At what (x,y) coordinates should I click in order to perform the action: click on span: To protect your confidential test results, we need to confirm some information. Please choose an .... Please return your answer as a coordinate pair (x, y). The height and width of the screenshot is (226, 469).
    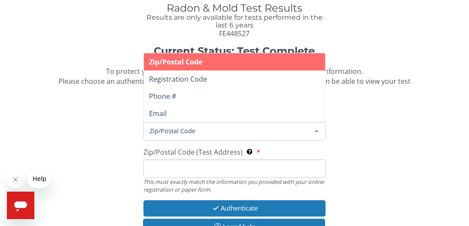
    Looking at the image, I should click on (234, 81).